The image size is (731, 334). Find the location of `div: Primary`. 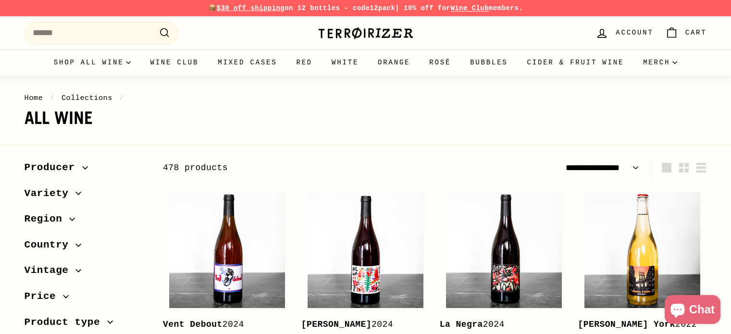

div: Primary is located at coordinates (365, 62).